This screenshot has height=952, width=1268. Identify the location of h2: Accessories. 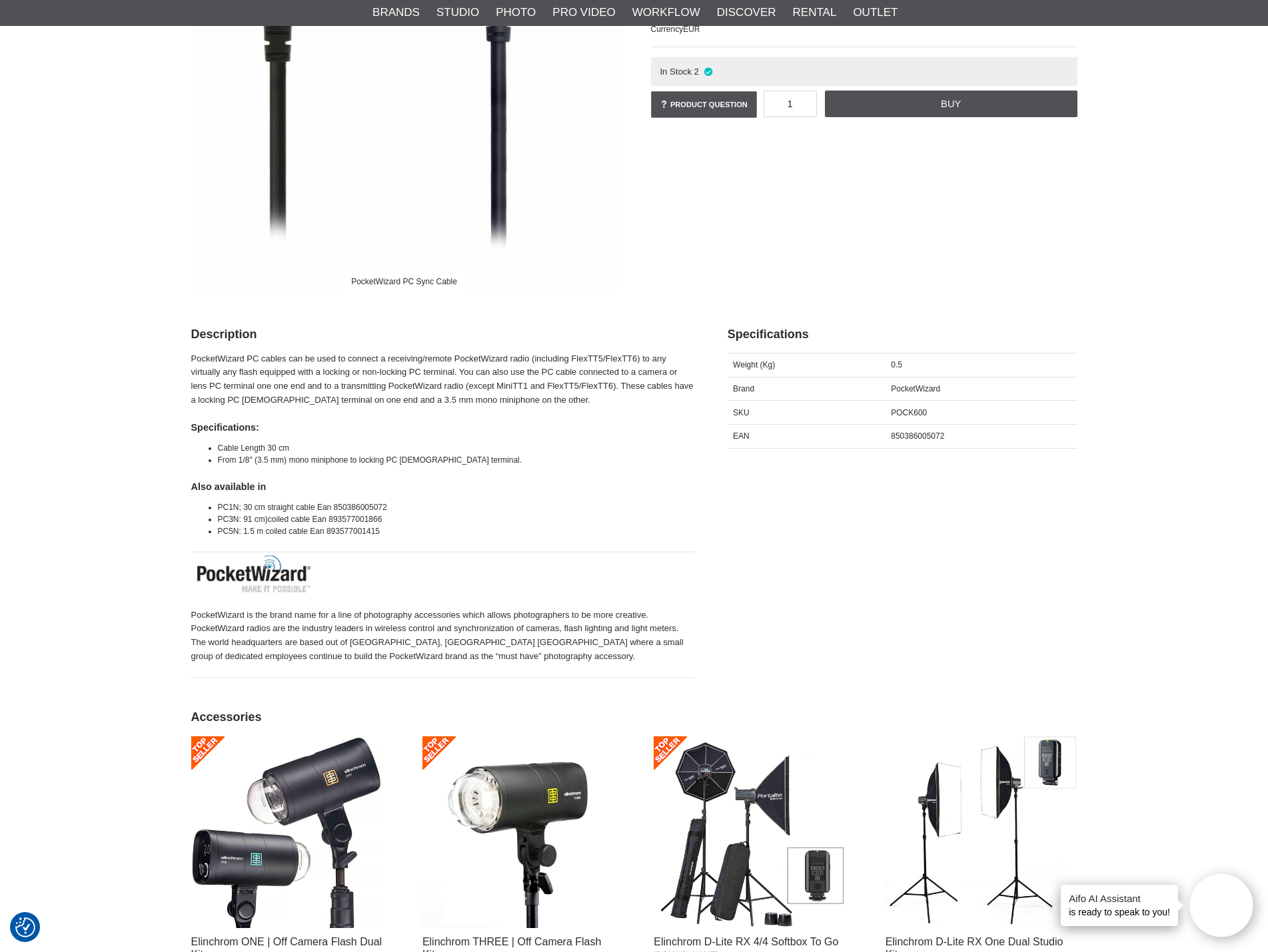
(634, 717).